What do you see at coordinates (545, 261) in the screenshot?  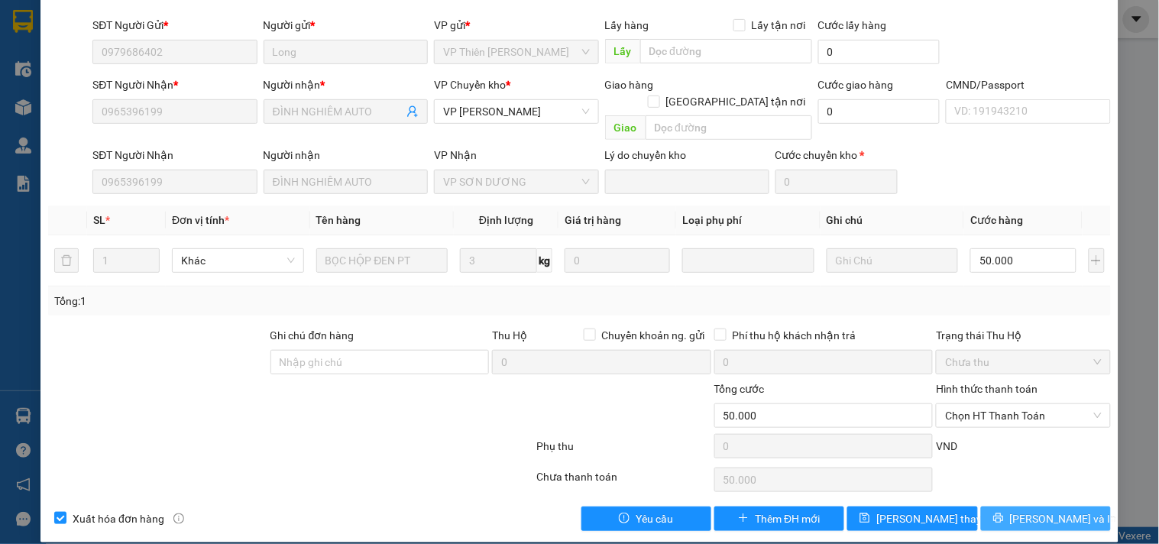 I see `span: kg` at bounding box center [545, 261].